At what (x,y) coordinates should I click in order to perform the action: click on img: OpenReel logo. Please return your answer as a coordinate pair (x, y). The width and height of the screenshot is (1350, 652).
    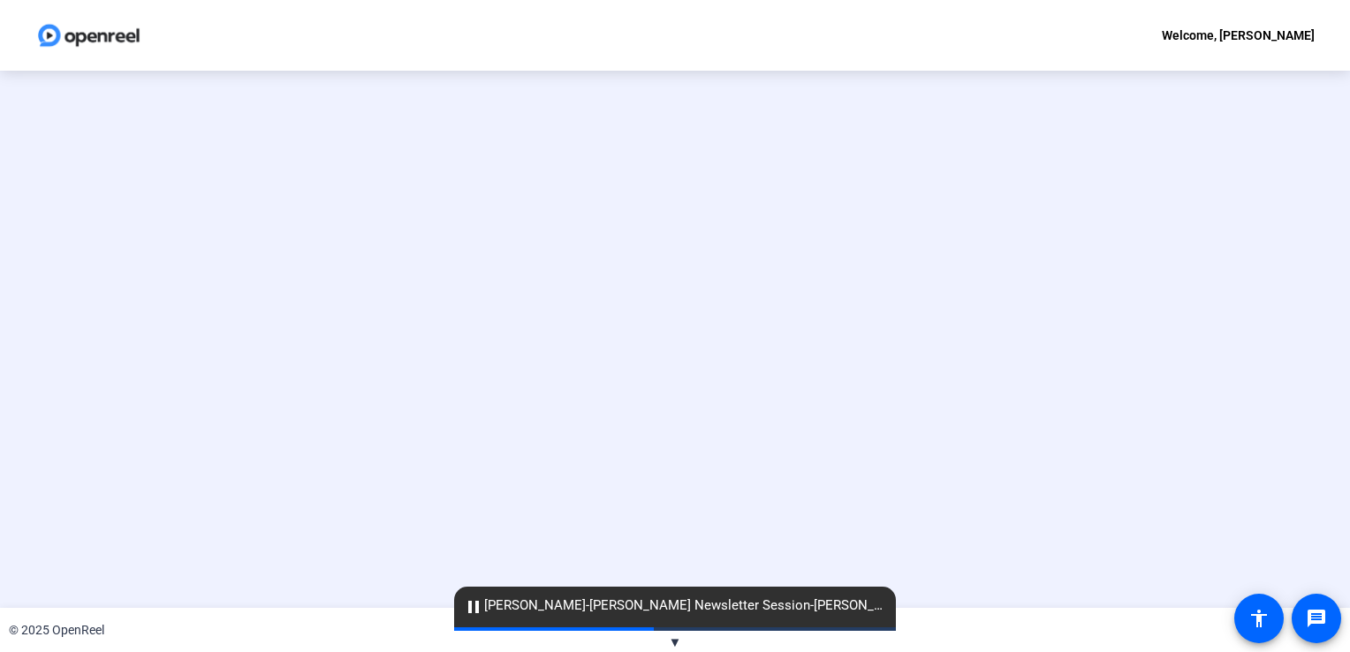
    Looking at the image, I should click on (88, 35).